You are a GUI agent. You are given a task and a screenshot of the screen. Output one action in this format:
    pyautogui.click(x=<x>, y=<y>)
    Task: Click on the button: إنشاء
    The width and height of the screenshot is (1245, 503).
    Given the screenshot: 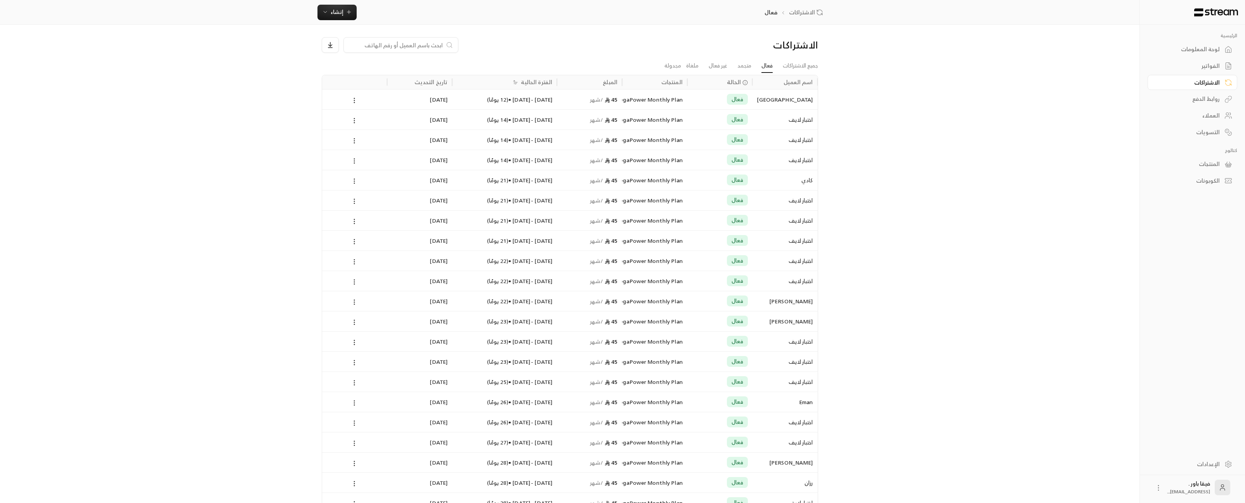 What is the action you would take?
    pyautogui.click(x=337, y=12)
    